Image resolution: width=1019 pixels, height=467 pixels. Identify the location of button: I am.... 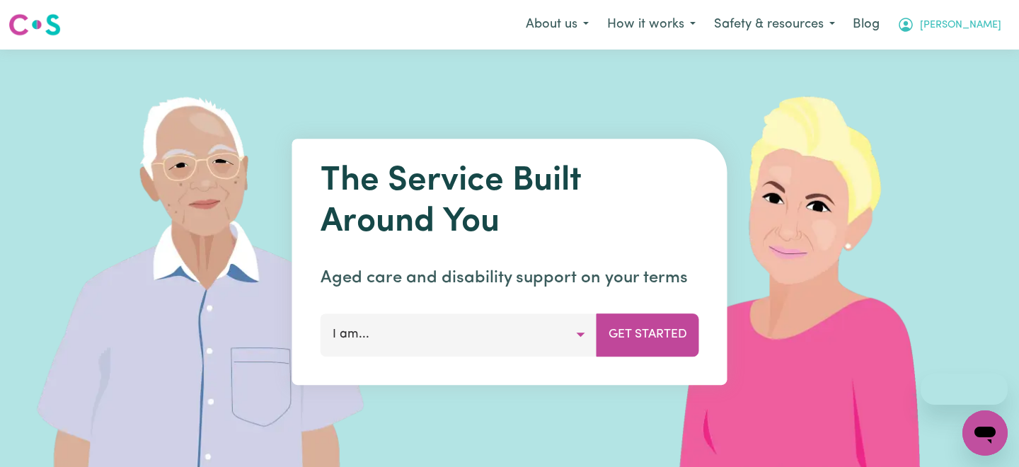
(458, 335).